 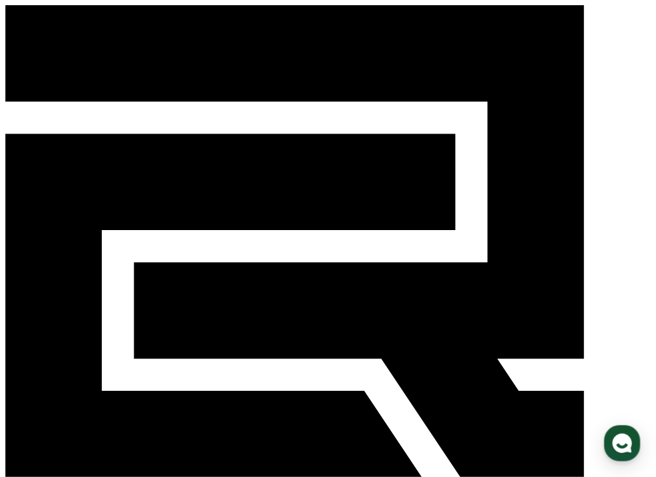 What do you see at coordinates (208, 386) in the screenshot?
I see `a: 설정` at bounding box center [208, 386].